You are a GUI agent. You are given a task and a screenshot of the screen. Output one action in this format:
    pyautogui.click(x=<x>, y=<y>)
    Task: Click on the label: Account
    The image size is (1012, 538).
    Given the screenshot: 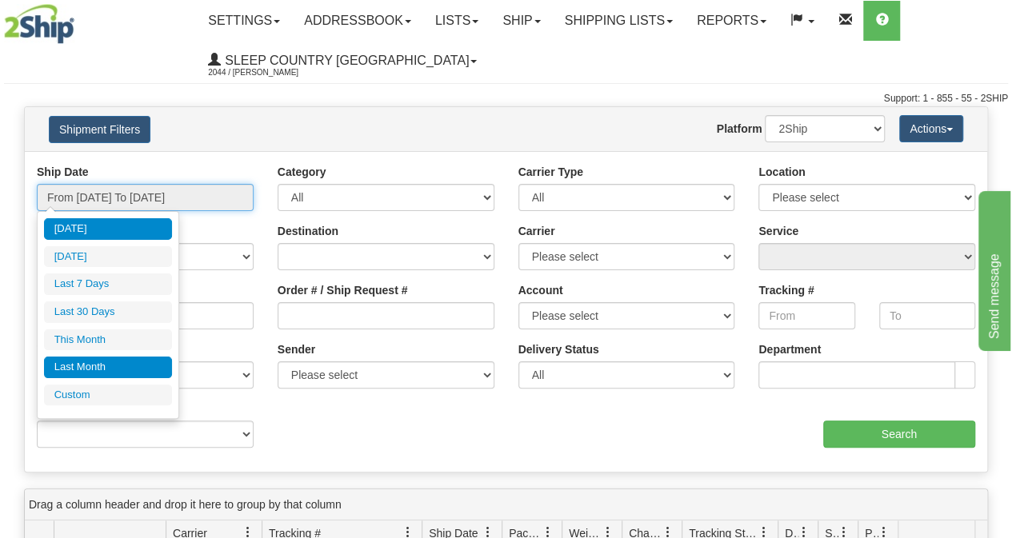 What is the action you would take?
    pyautogui.click(x=541, y=290)
    